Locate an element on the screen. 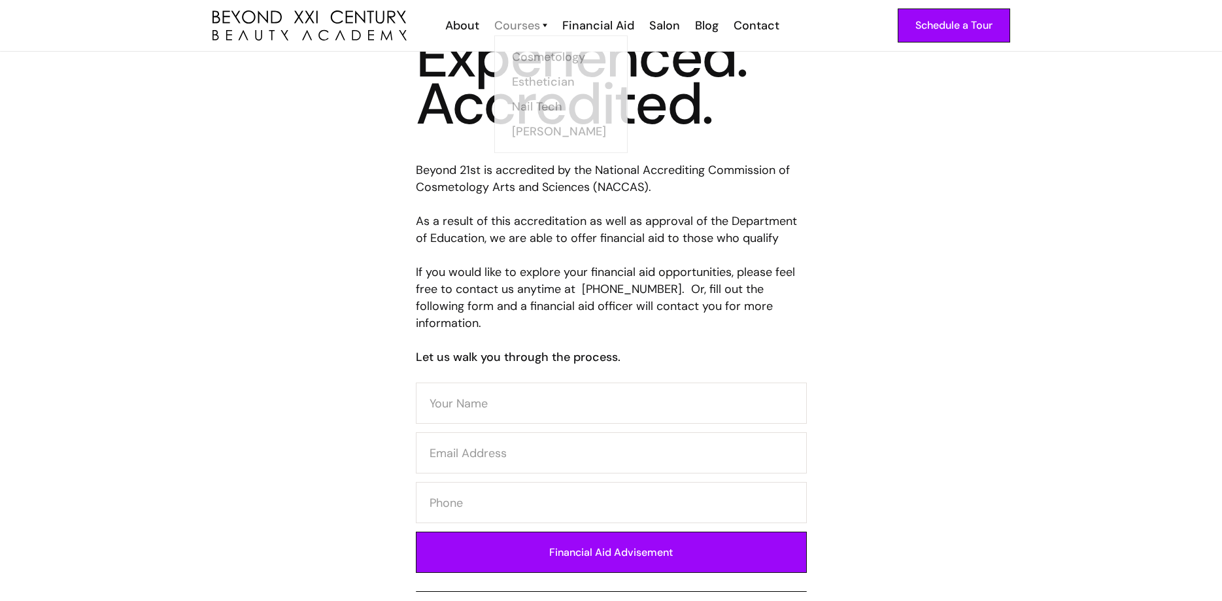 The image size is (1222, 601). h3: Experienced. Accredited. is located at coordinates (611, 80).